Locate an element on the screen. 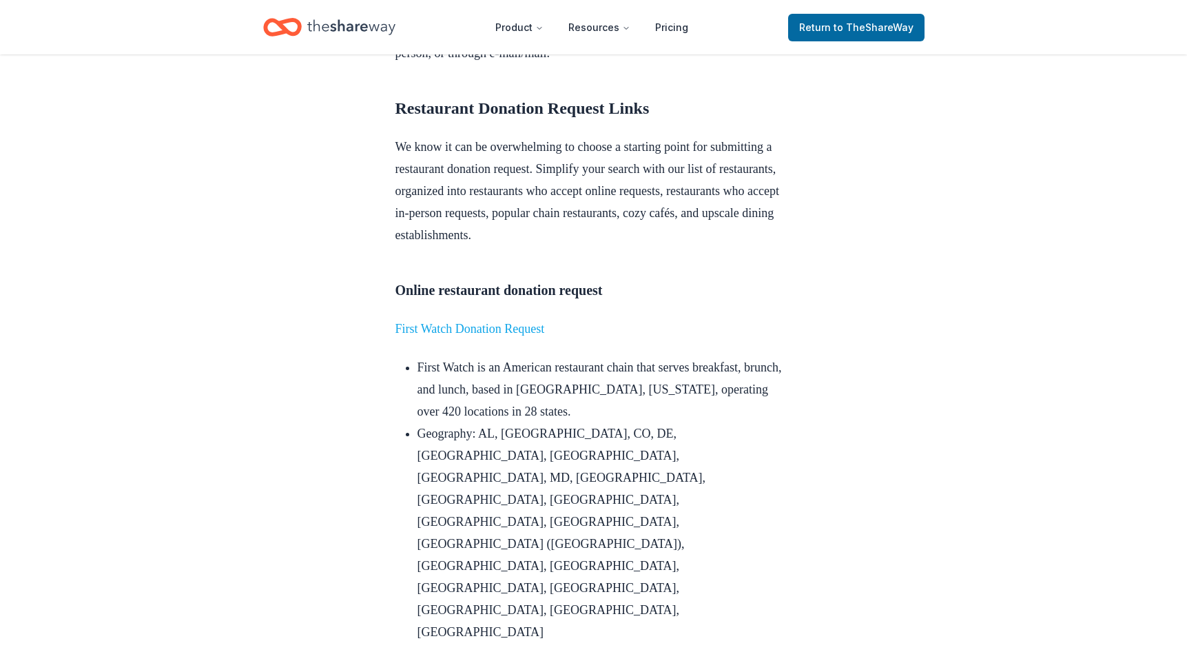  a: First Watch Donation Request is located at coordinates (470, 329).